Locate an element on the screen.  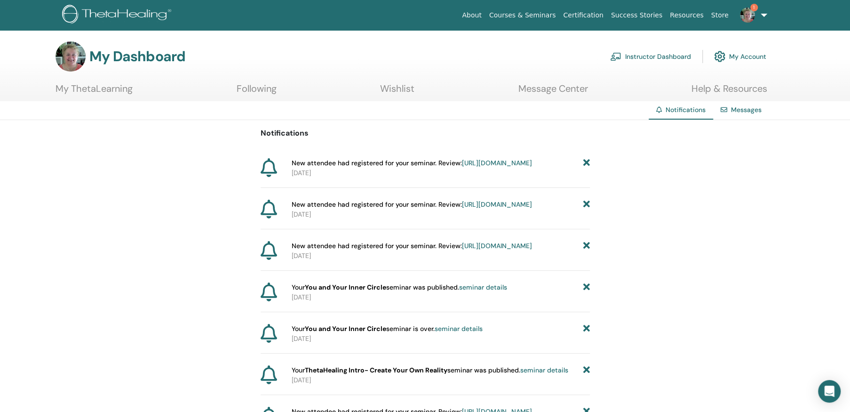
img: chalkboard-teacher.svg is located at coordinates (616, 56).